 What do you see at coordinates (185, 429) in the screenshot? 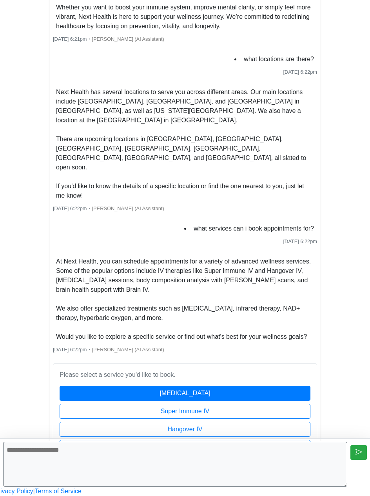
I see `button: Hangover IV` at bounding box center [185, 429].